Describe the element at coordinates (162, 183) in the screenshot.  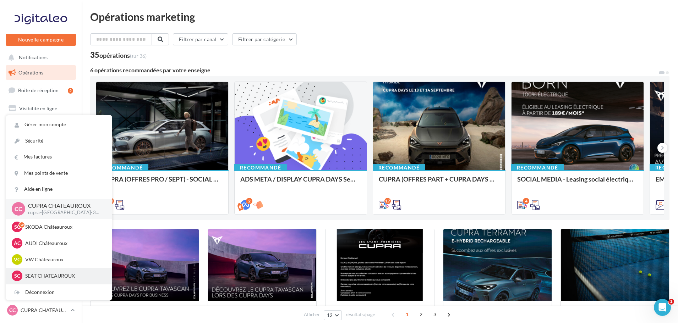
I see `div: CUPRA (OFFRES PRO / SEPT) - SOCIAL MEDIA` at that location.